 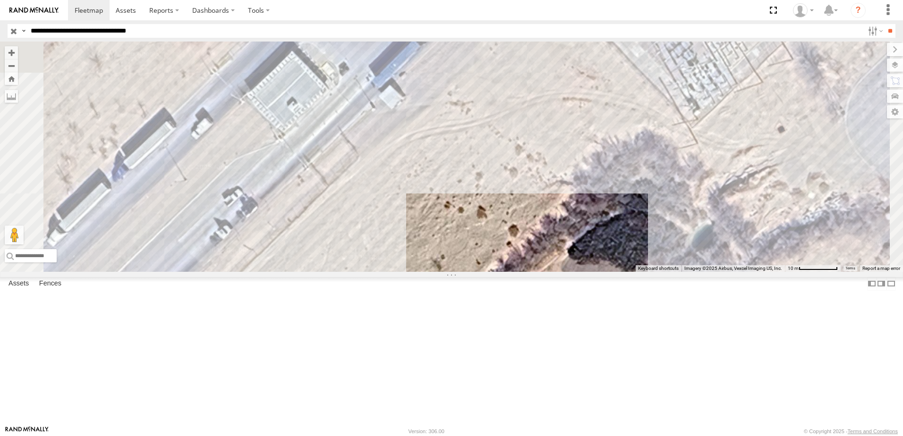 I want to click on label: Dock Summary Table to the Left, so click(x=872, y=284).